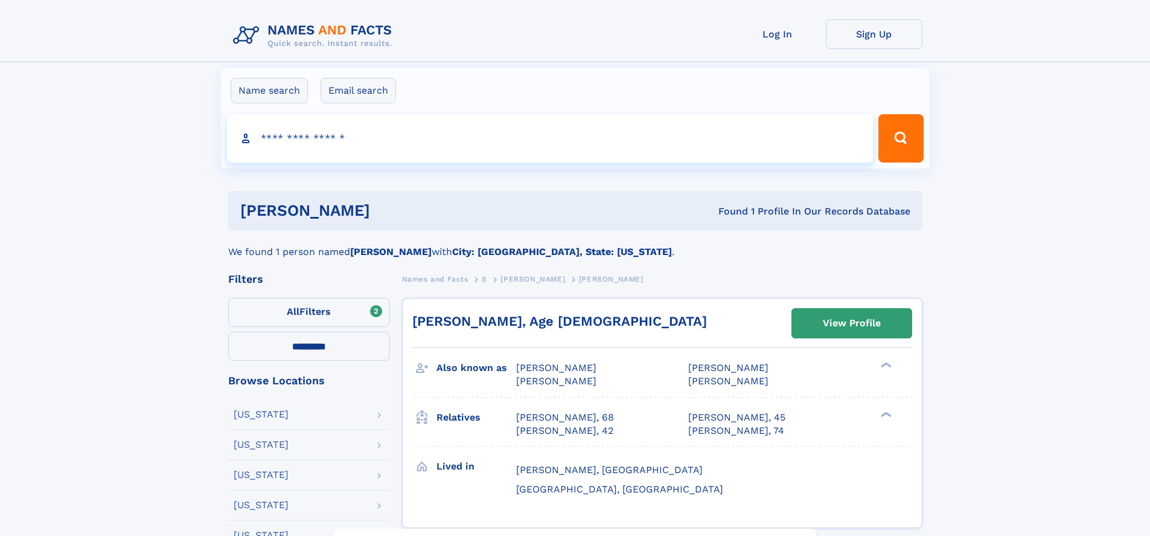 The width and height of the screenshot is (1150, 536). What do you see at coordinates (269, 91) in the screenshot?
I see `label: Name search` at bounding box center [269, 91].